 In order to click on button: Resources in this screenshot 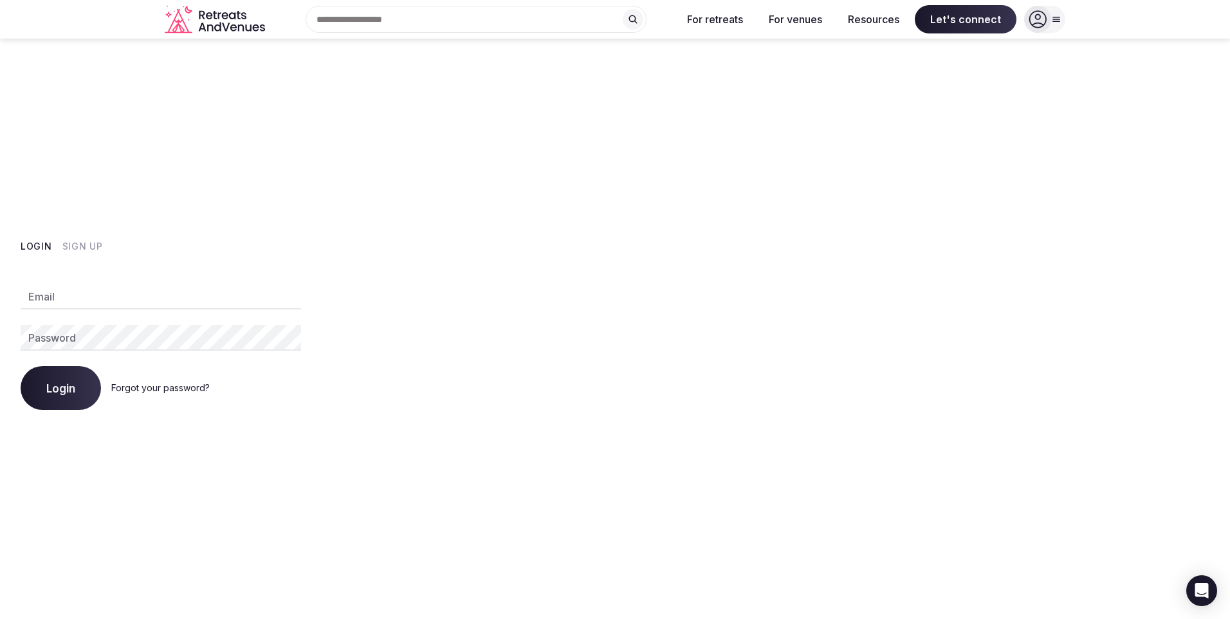, I will do `click(874, 19)`.